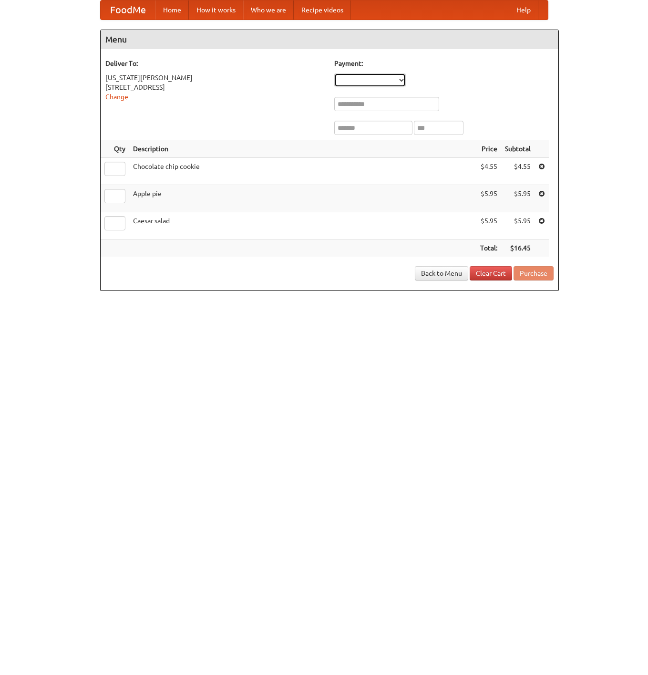 The height and width of the screenshot is (675, 648). Describe the element at coordinates (322, 10) in the screenshot. I see `a: Recipe videos` at that location.